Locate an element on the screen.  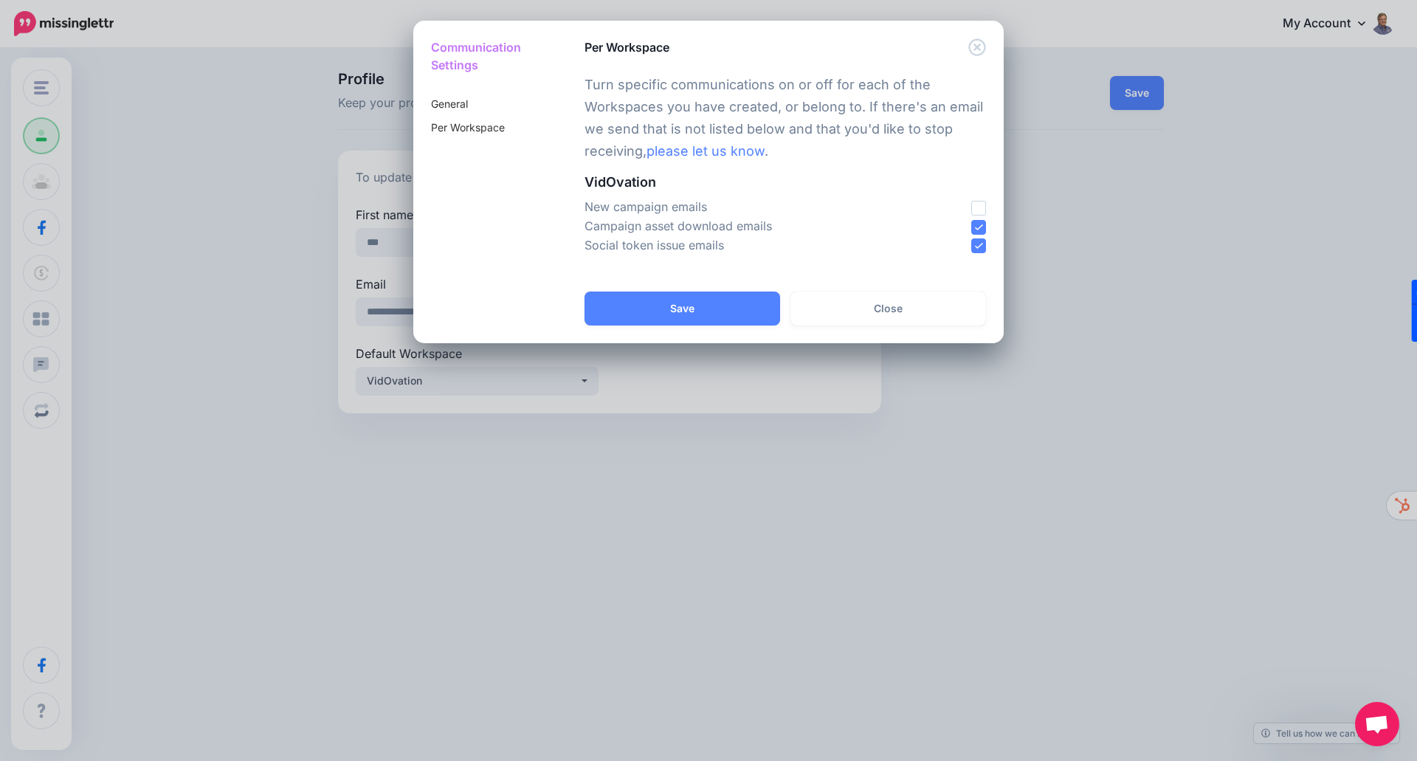
h5: Communication Settings is located at coordinates (479, 56).